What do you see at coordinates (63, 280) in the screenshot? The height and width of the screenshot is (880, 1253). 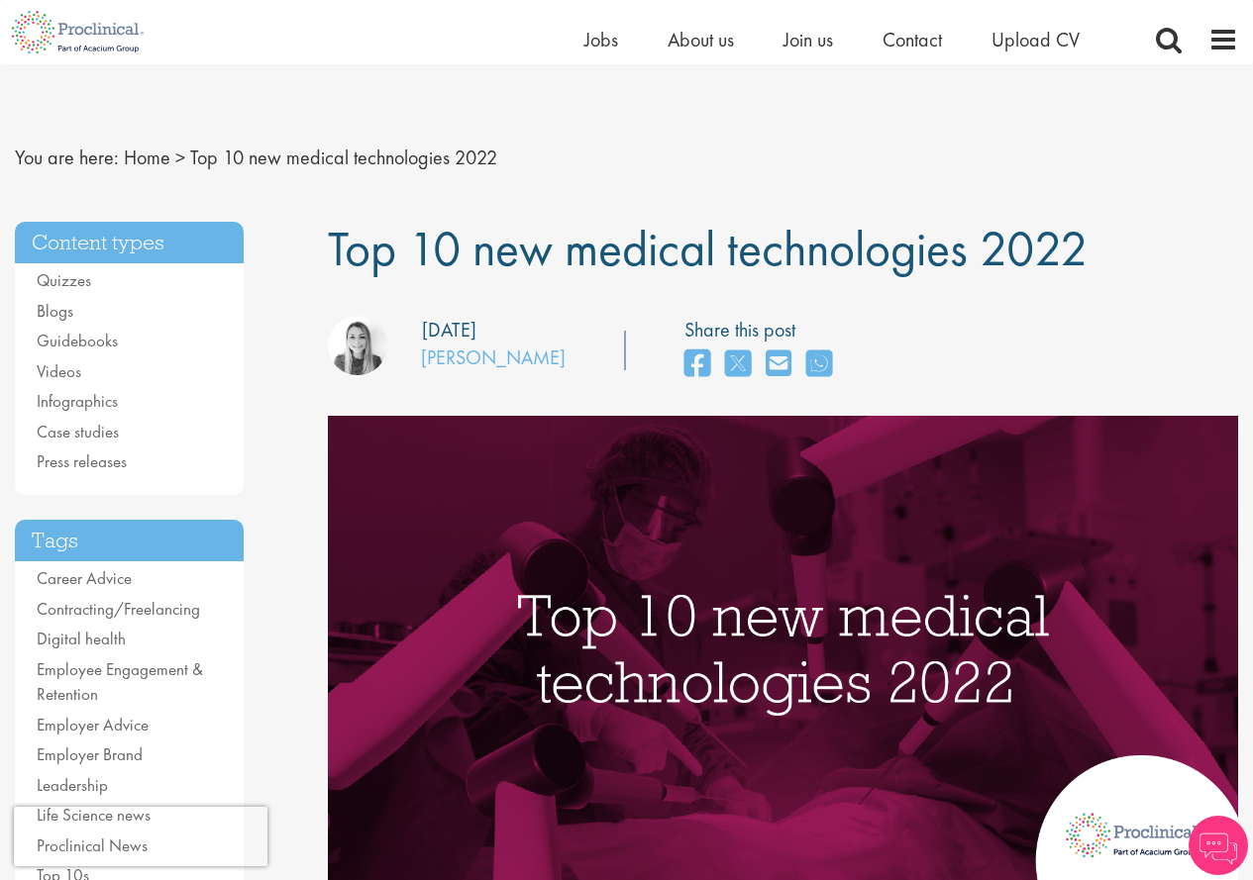 I see `a: Quizzes` at bounding box center [63, 280].